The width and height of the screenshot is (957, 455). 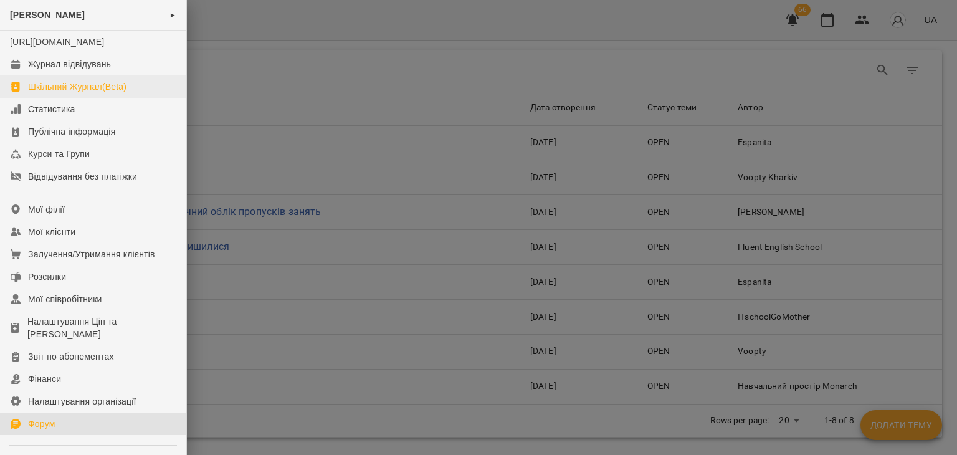 What do you see at coordinates (59, 154) in the screenshot?
I see `div: Курси та Групи` at bounding box center [59, 154].